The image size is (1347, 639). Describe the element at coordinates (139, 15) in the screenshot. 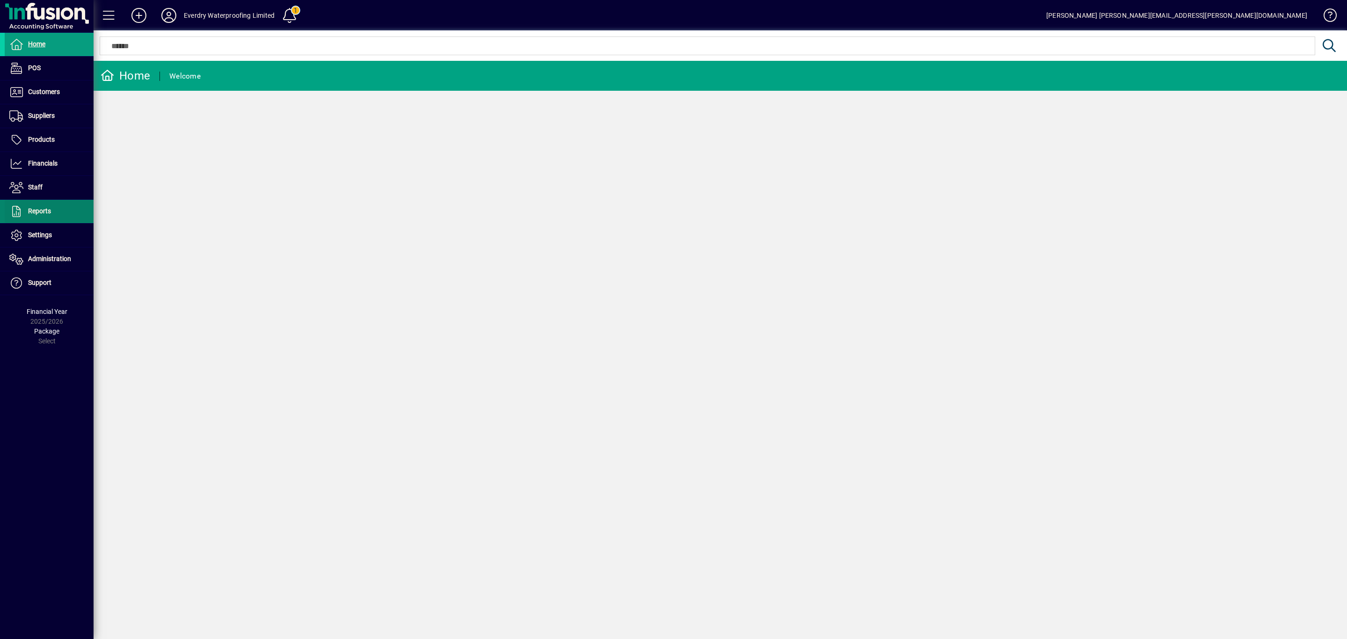

I see `button: Add` at that location.